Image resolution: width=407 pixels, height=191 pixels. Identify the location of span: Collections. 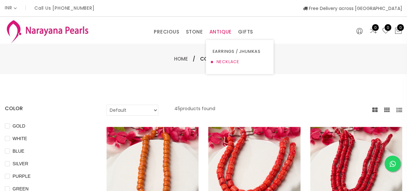
(217, 59).